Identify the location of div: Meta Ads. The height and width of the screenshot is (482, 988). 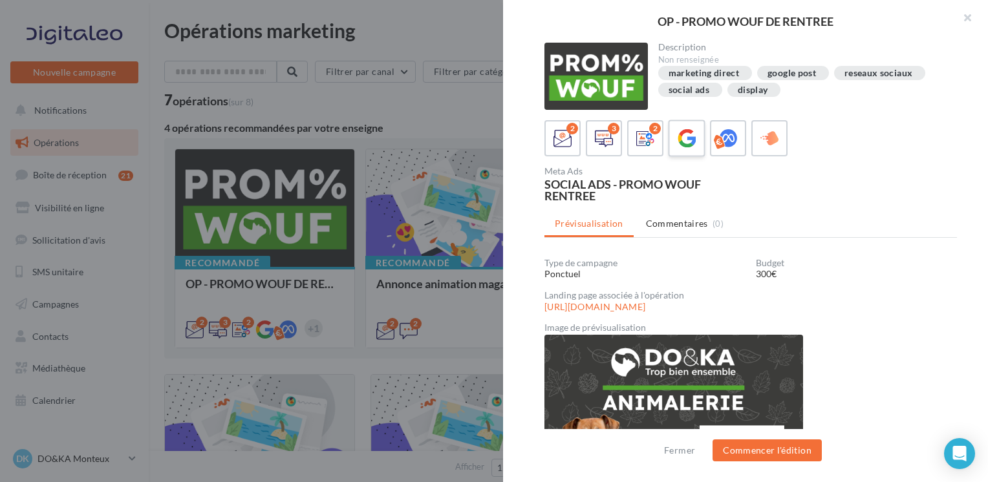
(645, 171).